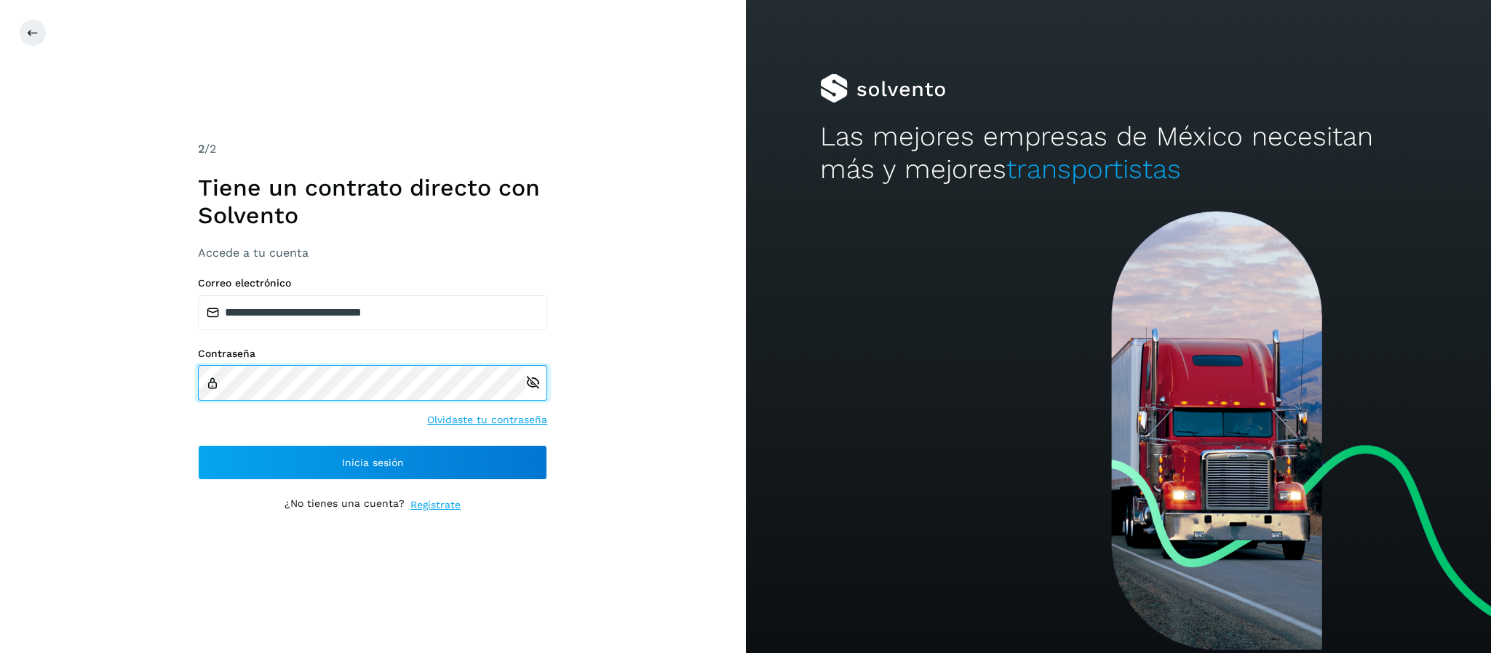 The height and width of the screenshot is (653, 1491). What do you see at coordinates (1118, 153) in the screenshot?
I see `h2: Las mejores empresas de México necesitan más y mejores` at bounding box center [1118, 153].